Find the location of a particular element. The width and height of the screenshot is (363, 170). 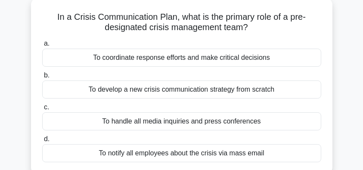

div: To coordinate response efforts and make critical decisions is located at coordinates (182, 58).